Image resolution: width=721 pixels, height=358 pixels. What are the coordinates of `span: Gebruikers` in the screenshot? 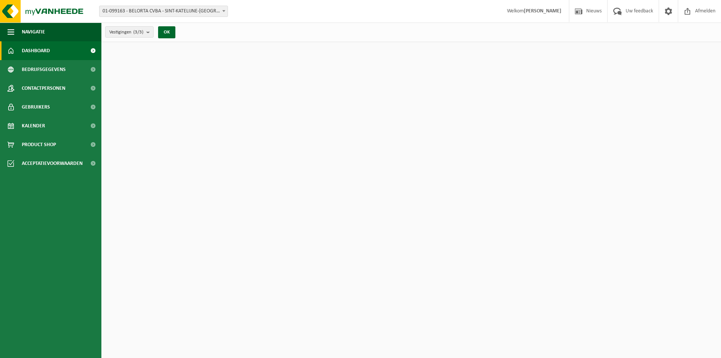 It's located at (36, 107).